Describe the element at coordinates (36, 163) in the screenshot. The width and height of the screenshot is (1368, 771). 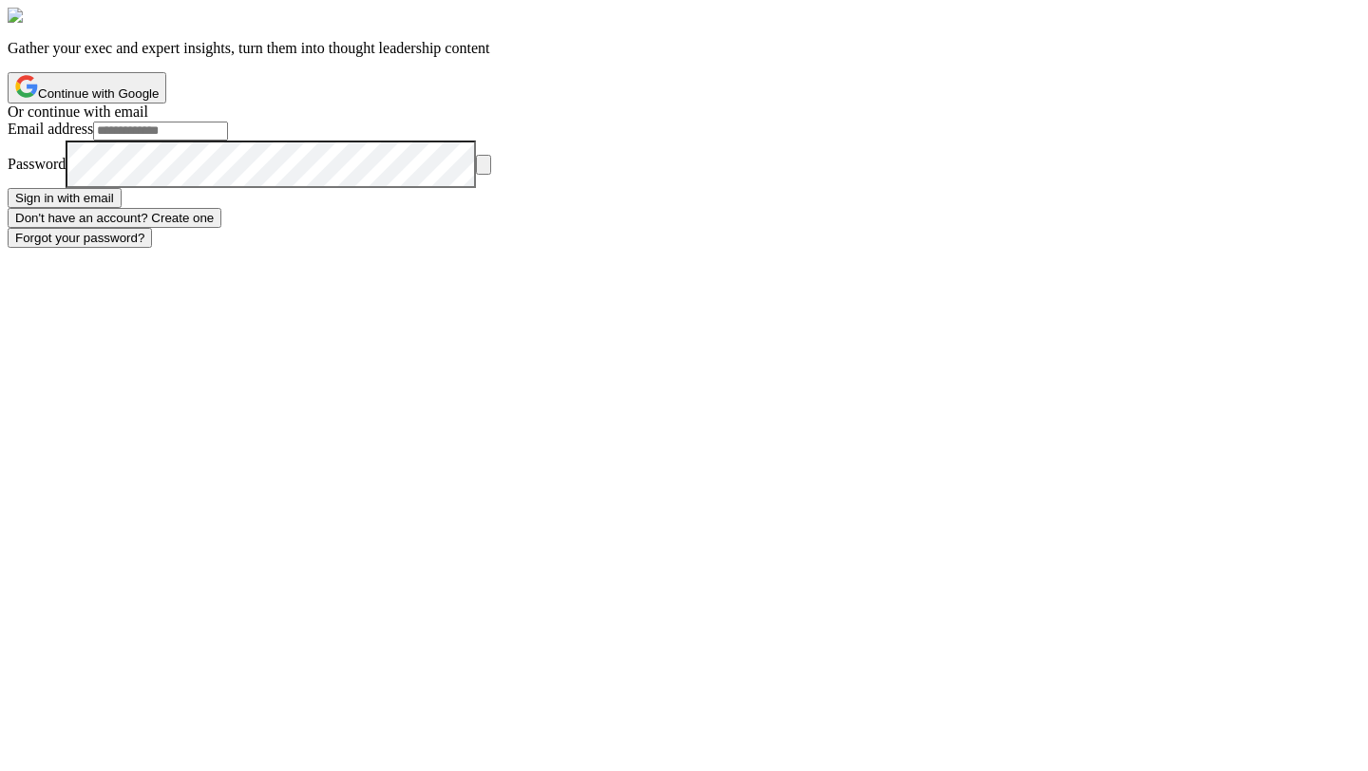
I see `label: Password` at that location.